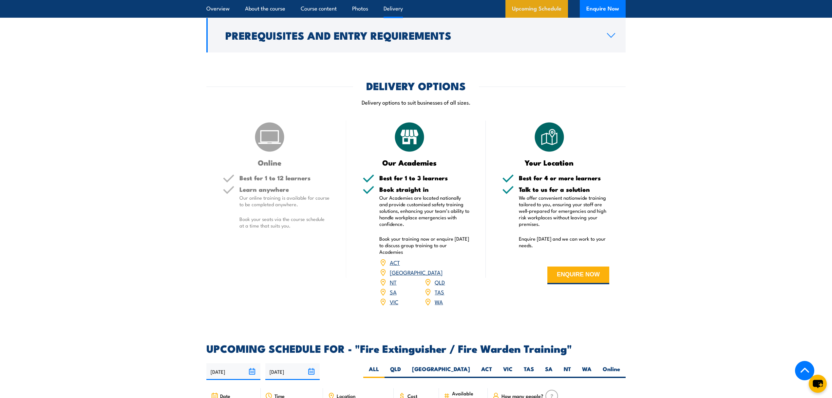 This screenshot has width=832, height=398. What do you see at coordinates (564, 211) in the screenshot?
I see `p: We offer convenient nationwide training tailored to you, ensuring your staff are well-prepared fo...` at bounding box center [564, 211].